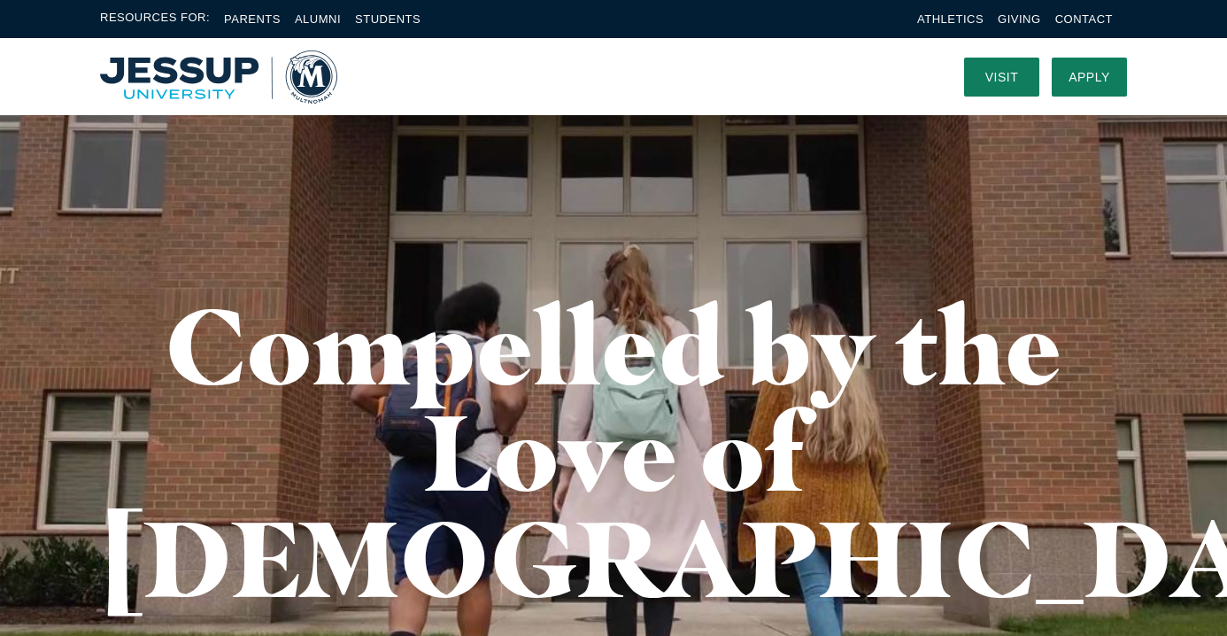  What do you see at coordinates (318, 19) in the screenshot?
I see `a: Alumni` at bounding box center [318, 19].